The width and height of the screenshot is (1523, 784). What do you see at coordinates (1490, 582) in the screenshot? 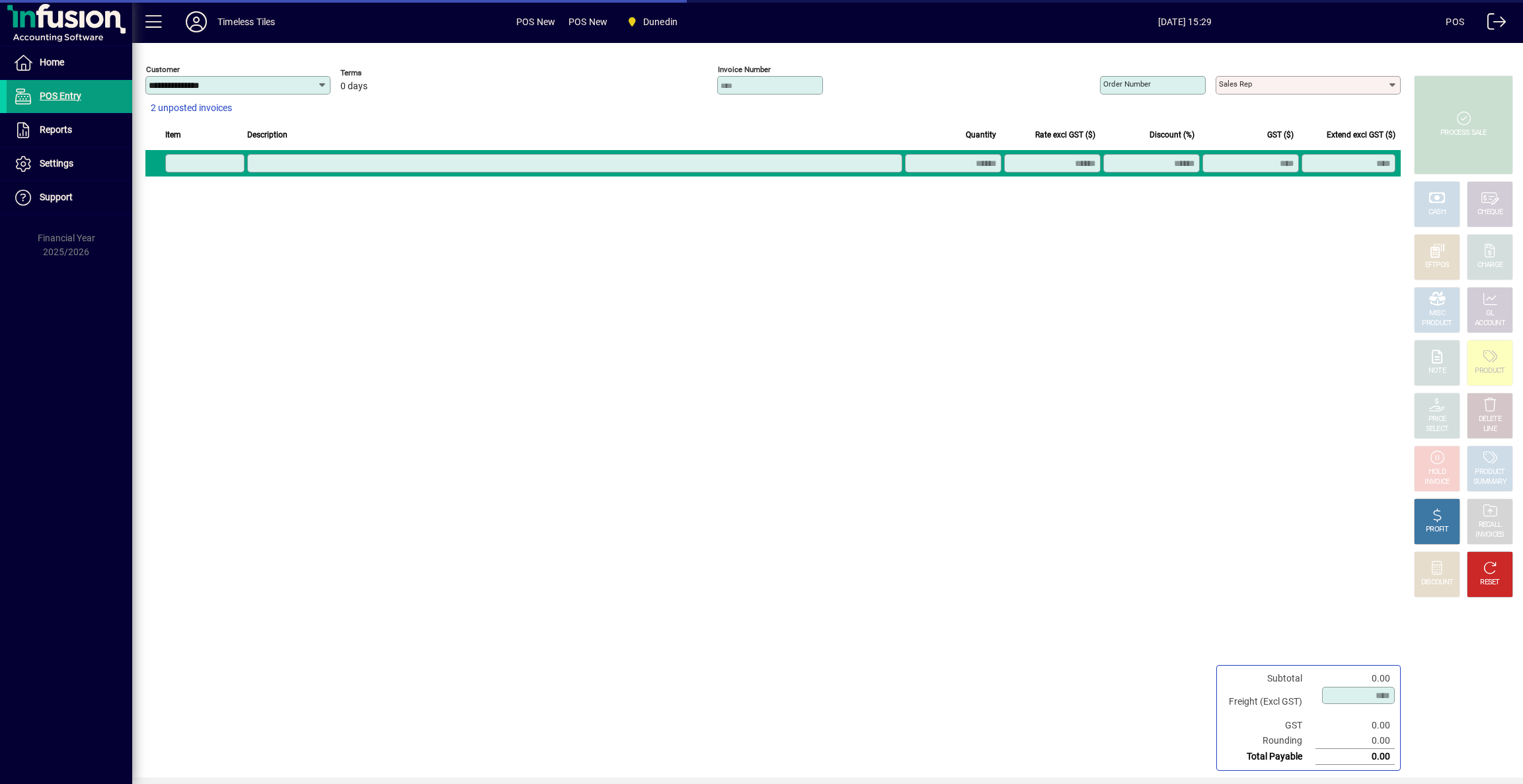
I see `div: RESET` at bounding box center [1490, 582].